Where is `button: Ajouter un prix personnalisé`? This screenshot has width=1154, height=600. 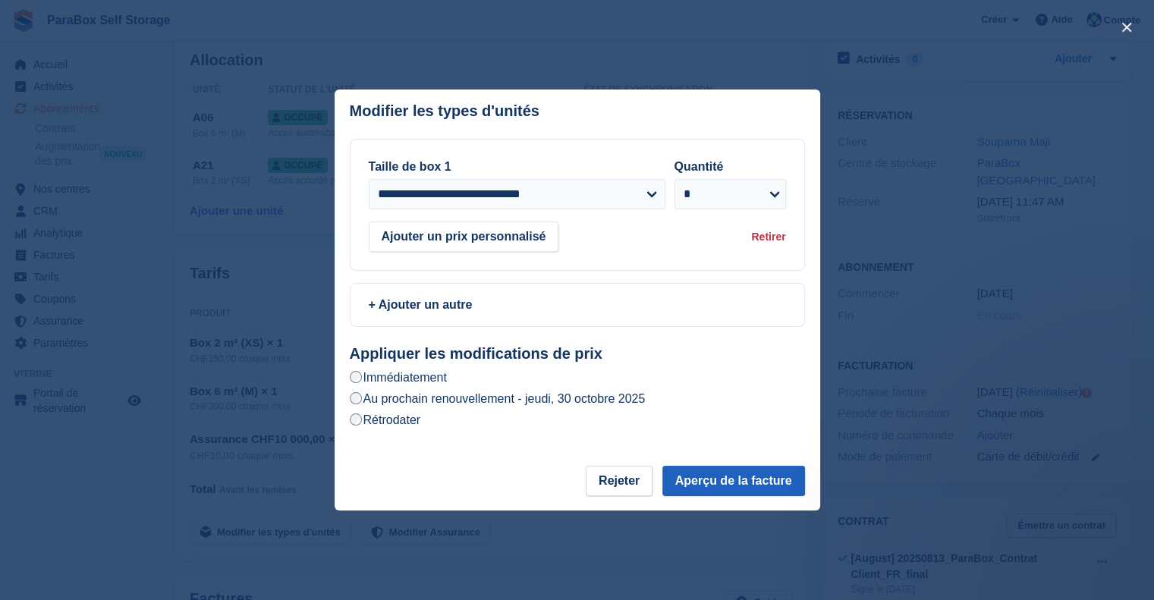 button: Ajouter un prix personnalisé is located at coordinates (464, 237).